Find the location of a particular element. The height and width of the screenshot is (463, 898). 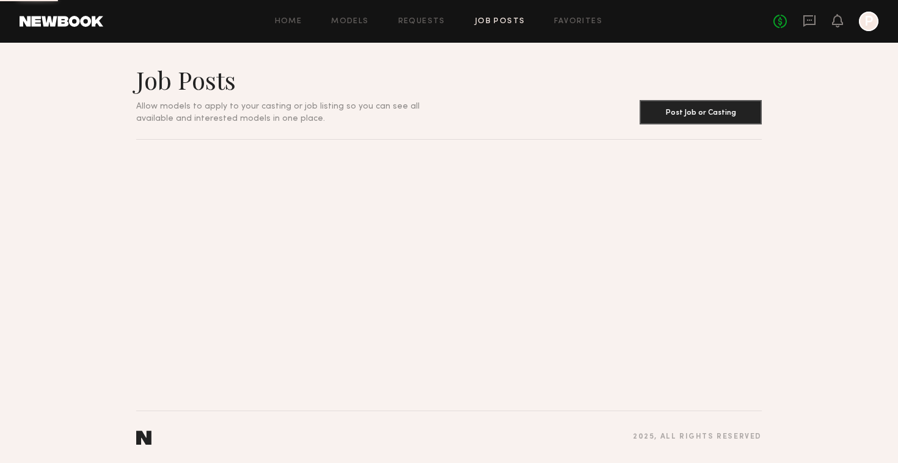

a: Home is located at coordinates (288, 21).